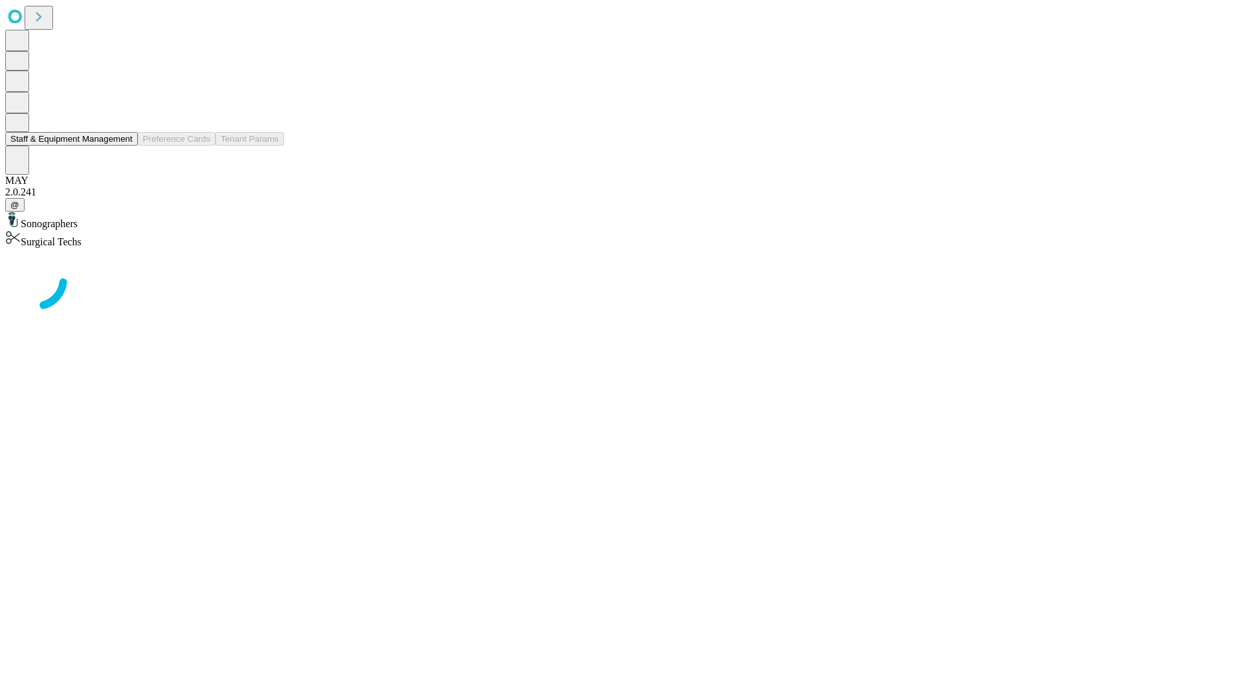 The height and width of the screenshot is (699, 1242). What do you see at coordinates (621, 239) in the screenshot?
I see `div: Surgical Techs` at bounding box center [621, 239].